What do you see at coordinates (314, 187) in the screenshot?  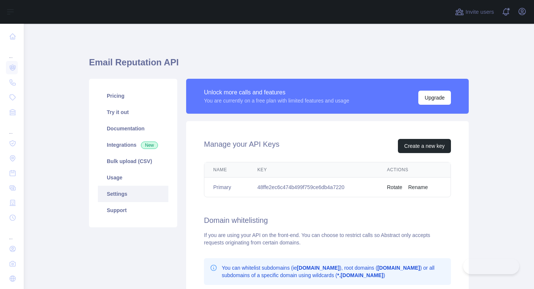 I see `td: 48ffe2ec6c474b499f759ce6db4a7220` at bounding box center [314, 187].